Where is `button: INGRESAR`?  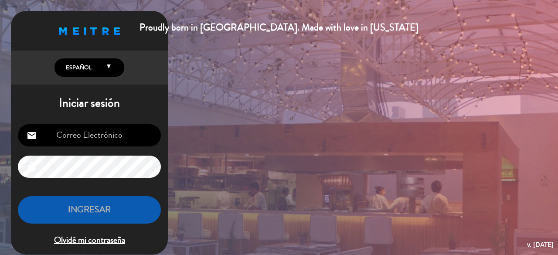 button: INGRESAR is located at coordinates (89, 210).